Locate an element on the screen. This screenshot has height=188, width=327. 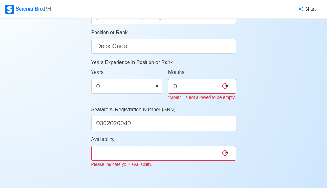
small: "Month" is not allowed to be empty is located at coordinates (201, 97).